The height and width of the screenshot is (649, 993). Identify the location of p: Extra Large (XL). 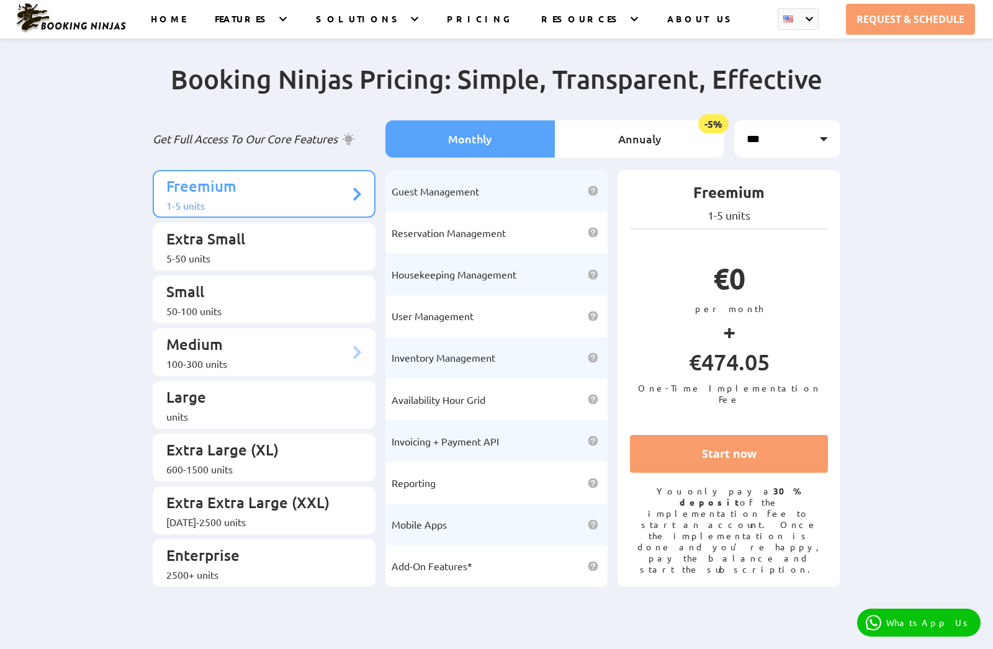
(258, 451).